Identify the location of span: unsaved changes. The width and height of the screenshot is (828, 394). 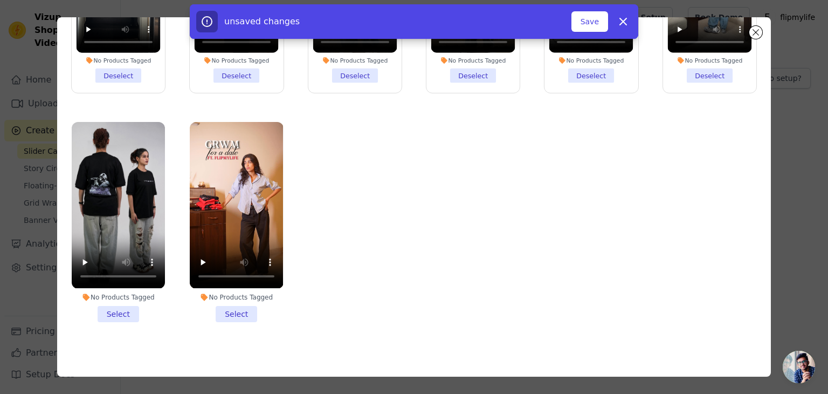
(262, 21).